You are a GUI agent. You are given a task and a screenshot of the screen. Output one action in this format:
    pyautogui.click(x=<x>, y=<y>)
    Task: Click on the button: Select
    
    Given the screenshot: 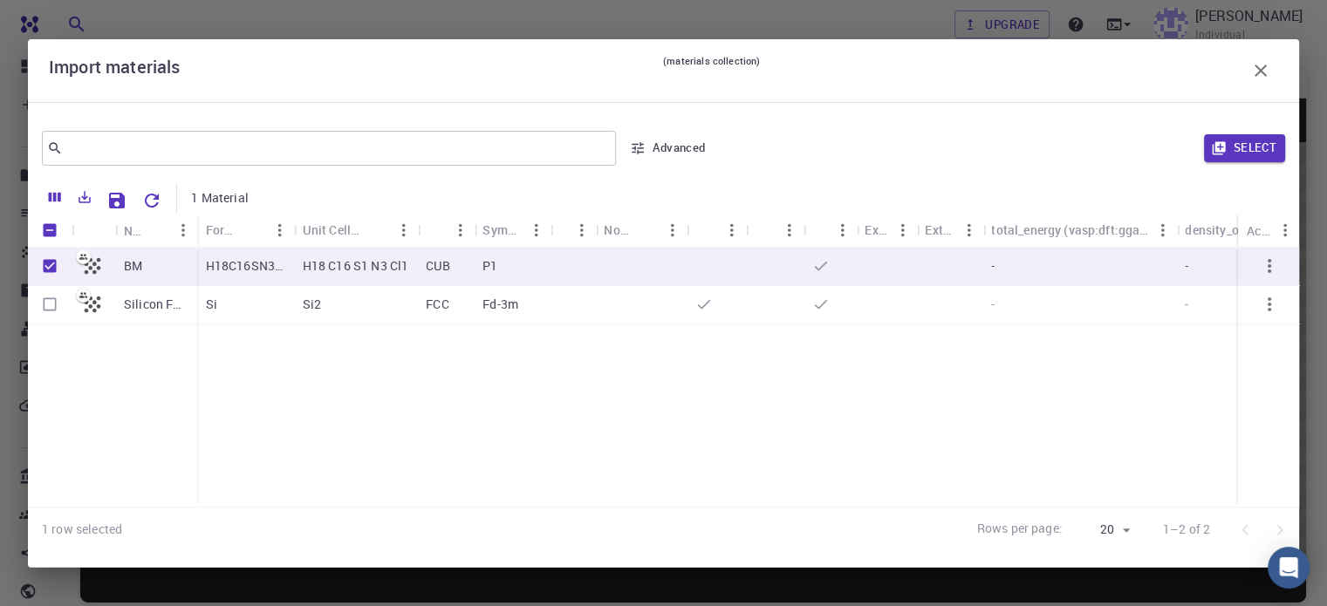 What is the action you would take?
    pyautogui.click(x=1244, y=148)
    